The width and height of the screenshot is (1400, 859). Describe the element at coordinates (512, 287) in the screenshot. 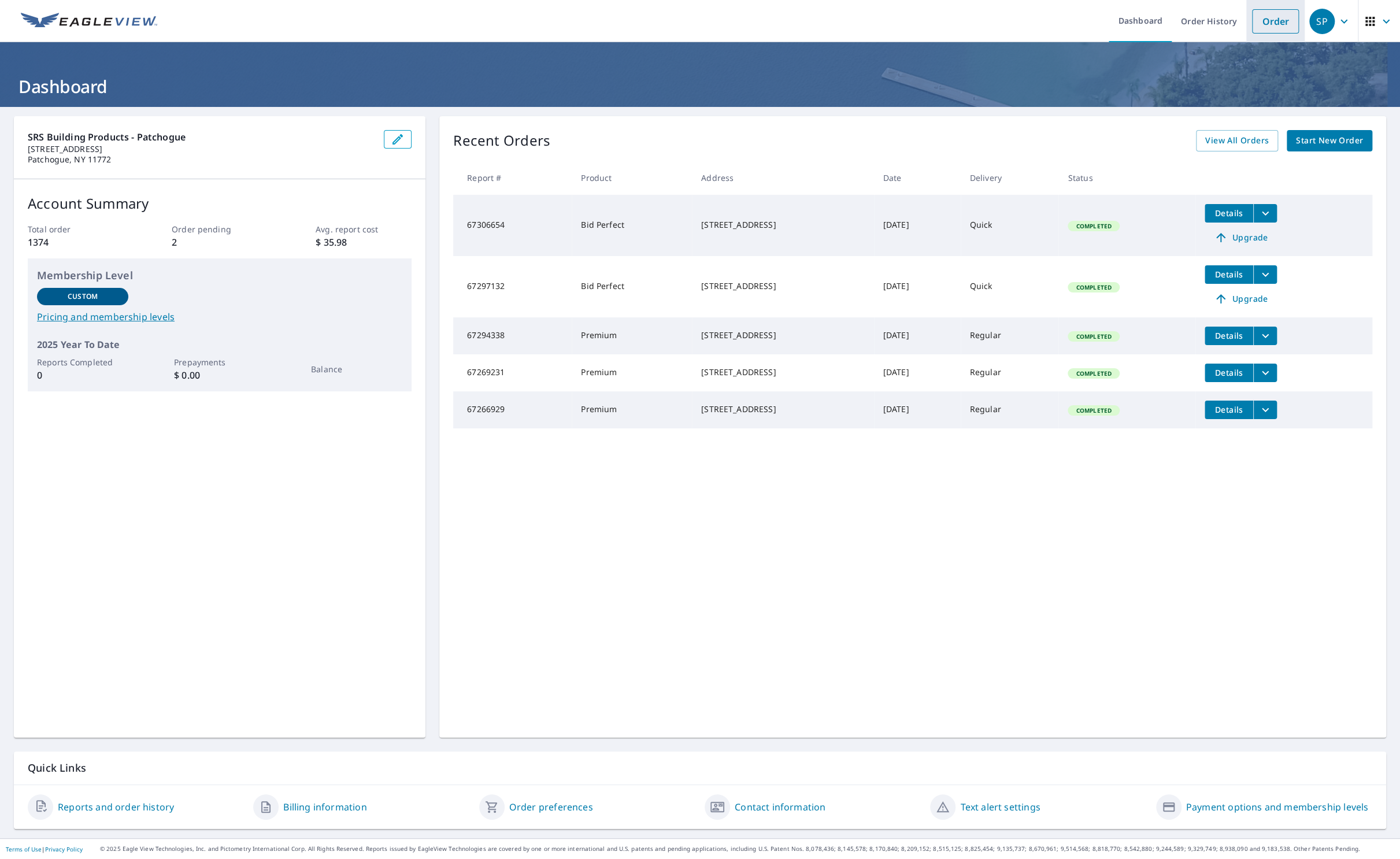

I see `td: 67297132` at that location.